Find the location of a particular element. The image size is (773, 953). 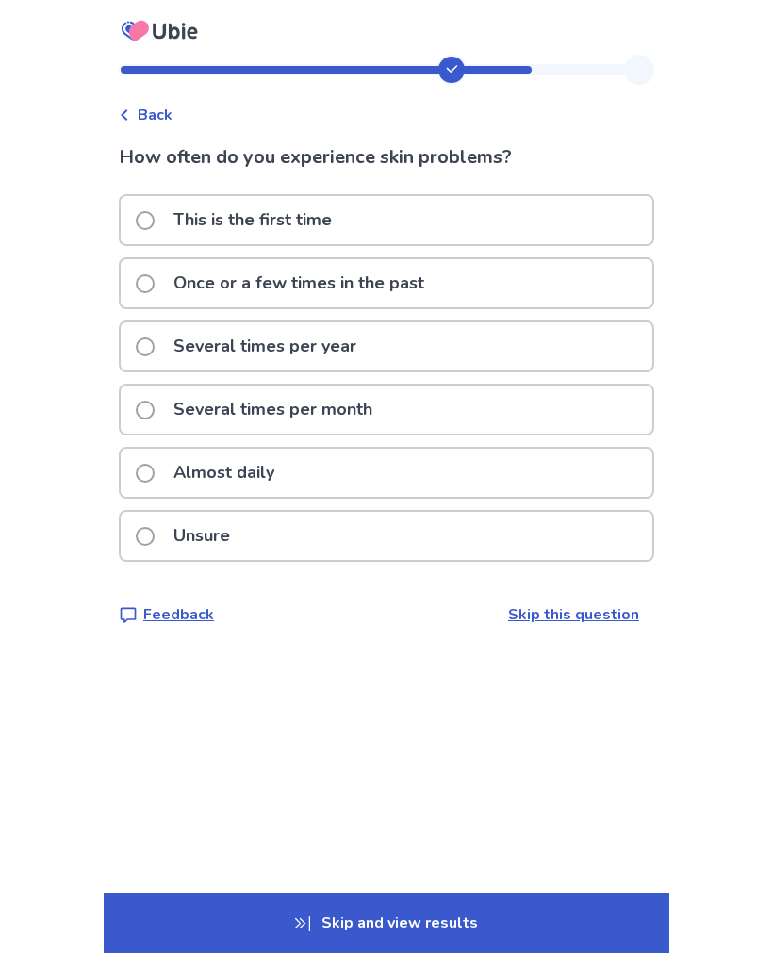

p: Once or a few times in the past is located at coordinates (299, 283).